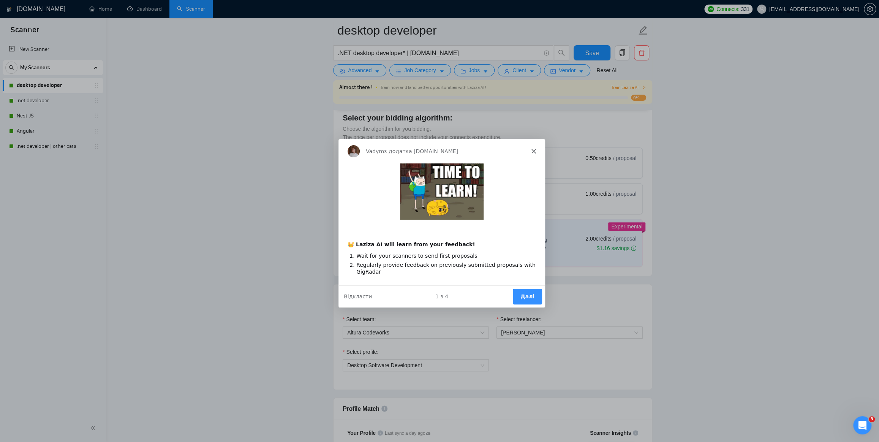 The width and height of the screenshot is (879, 442). What do you see at coordinates (15, 12) in the screenshot?
I see `img: Profile image for Vadym` at bounding box center [15, 12].